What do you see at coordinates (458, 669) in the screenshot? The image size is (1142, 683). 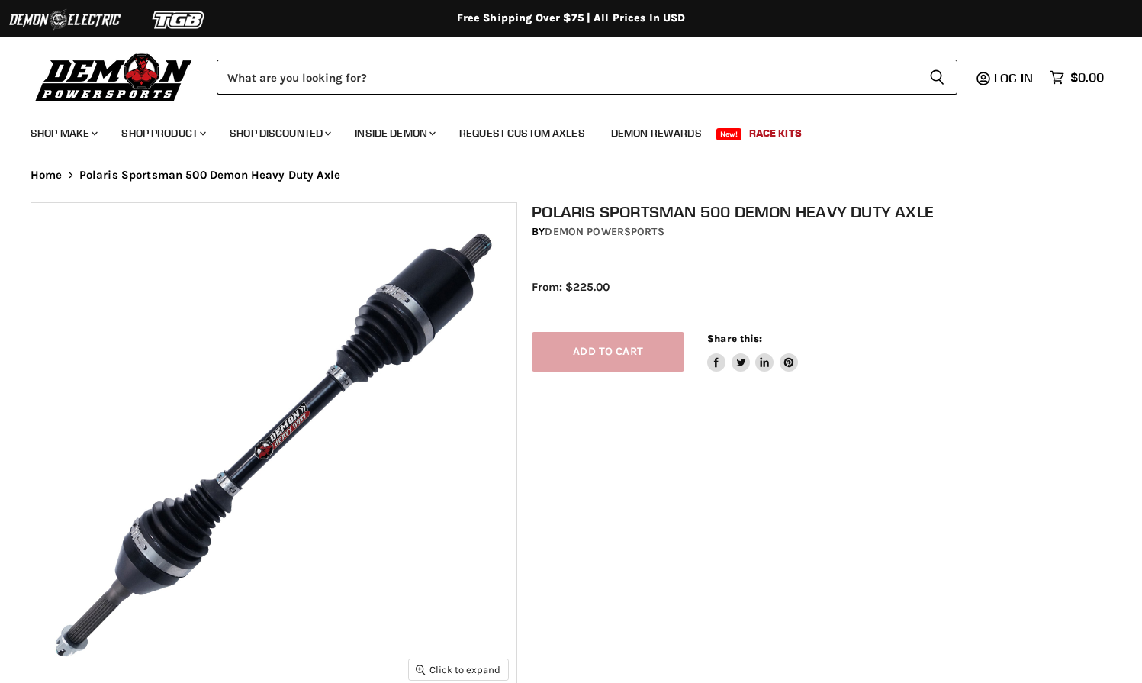 I see `span: Click to expand` at bounding box center [458, 669].